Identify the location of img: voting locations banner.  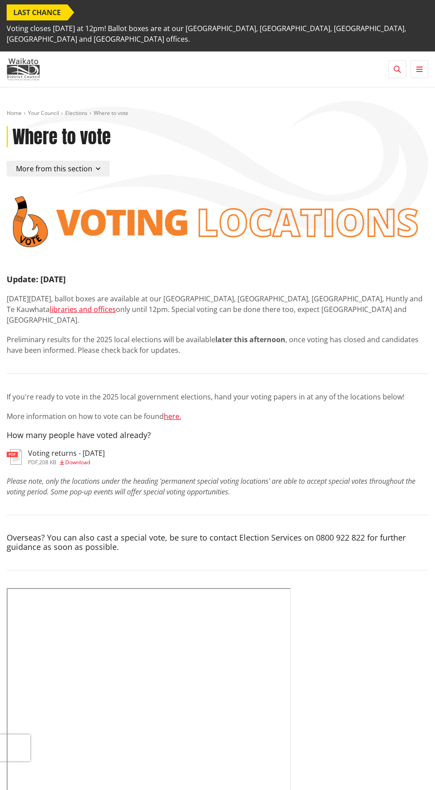
(217, 221).